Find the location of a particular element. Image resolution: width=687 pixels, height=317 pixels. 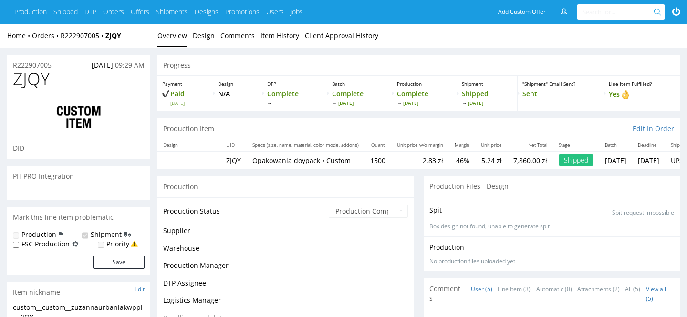

p: Paid is located at coordinates (185, 98).